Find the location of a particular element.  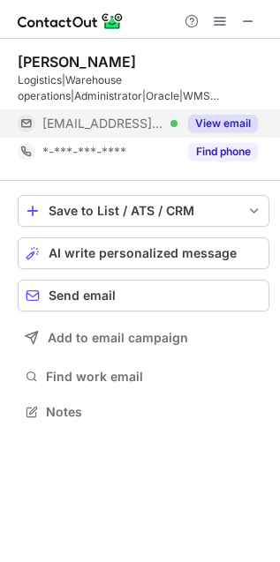

button: Add to email campaign is located at coordinates (143, 338).